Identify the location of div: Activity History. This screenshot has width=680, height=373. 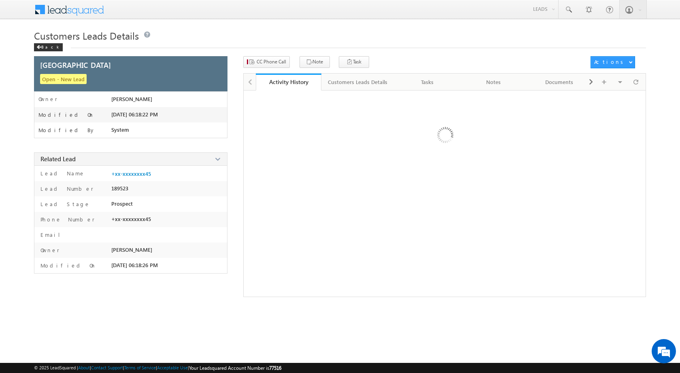
(288, 82).